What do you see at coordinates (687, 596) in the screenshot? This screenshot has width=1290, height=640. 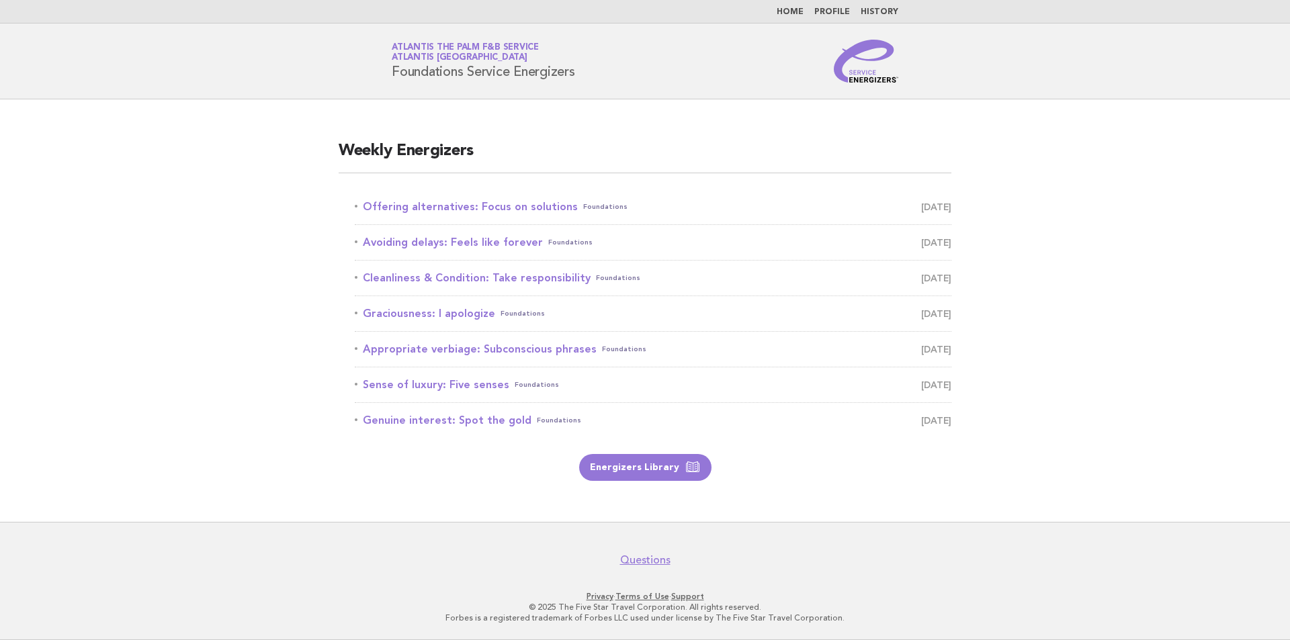 I see `a: Support` at bounding box center [687, 596].